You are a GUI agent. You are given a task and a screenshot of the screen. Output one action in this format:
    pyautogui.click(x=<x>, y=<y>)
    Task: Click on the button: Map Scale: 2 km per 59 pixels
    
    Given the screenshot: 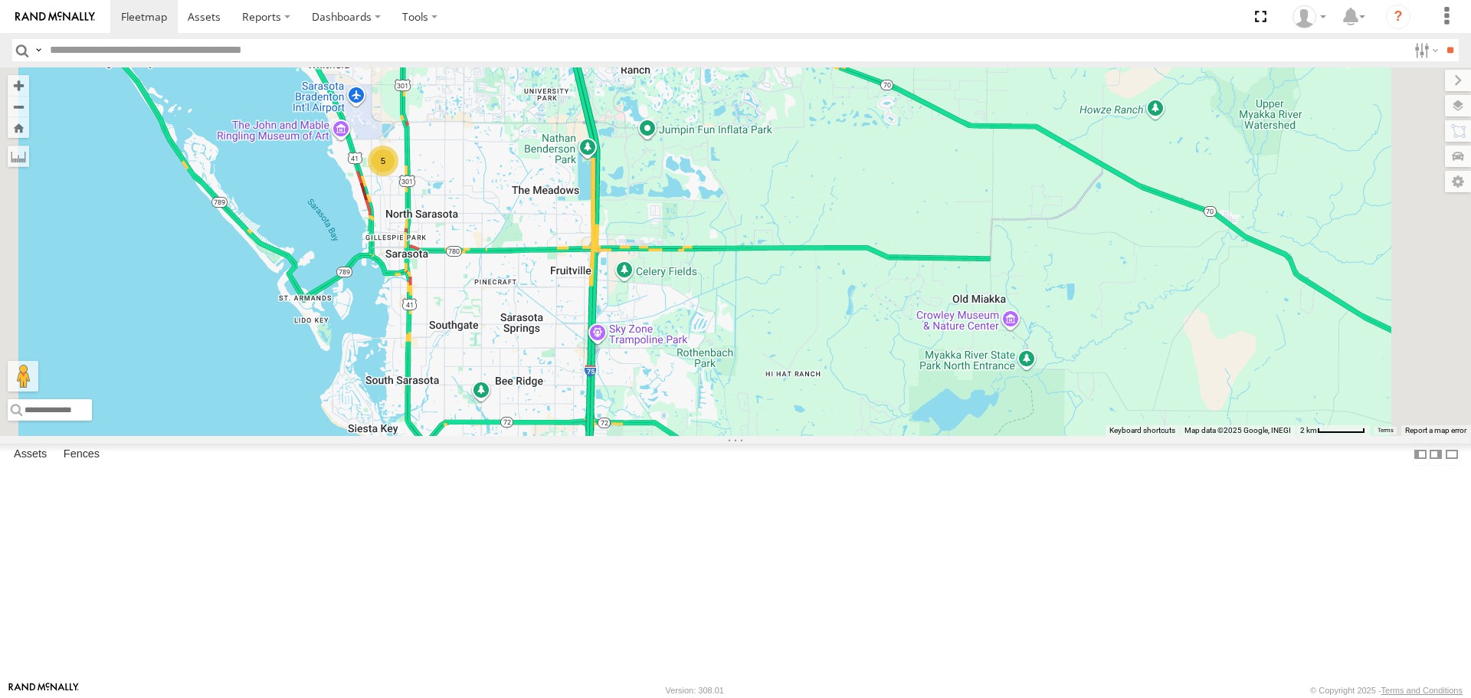 What is the action you would take?
    pyautogui.click(x=1332, y=431)
    